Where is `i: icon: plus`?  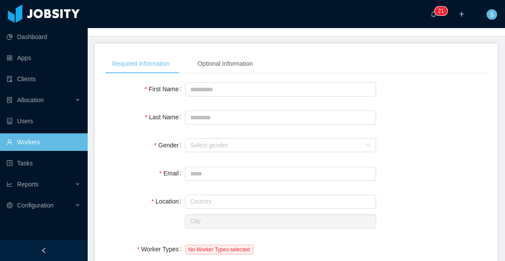 i: icon: plus is located at coordinates (462, 14).